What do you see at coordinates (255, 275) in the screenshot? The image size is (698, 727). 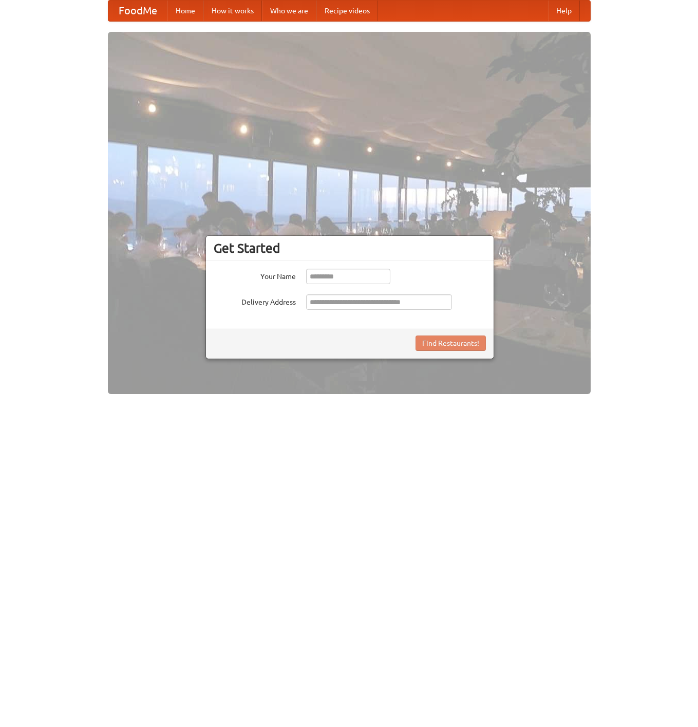 I see `label: Your Name` at bounding box center [255, 275].